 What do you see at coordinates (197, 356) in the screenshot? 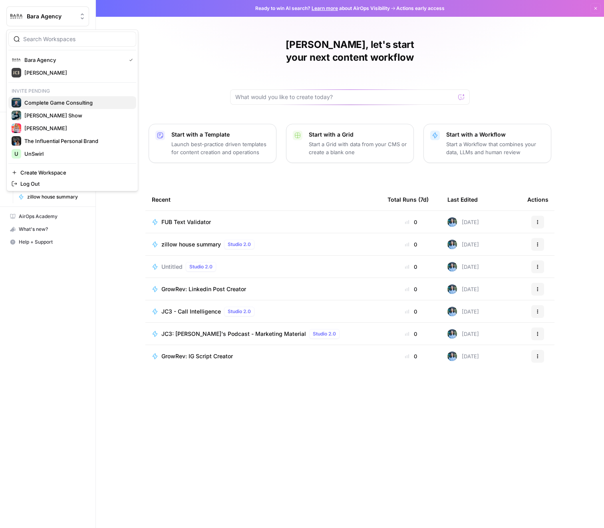
I see `span: GrowRev: IG Script Creator` at bounding box center [197, 356].